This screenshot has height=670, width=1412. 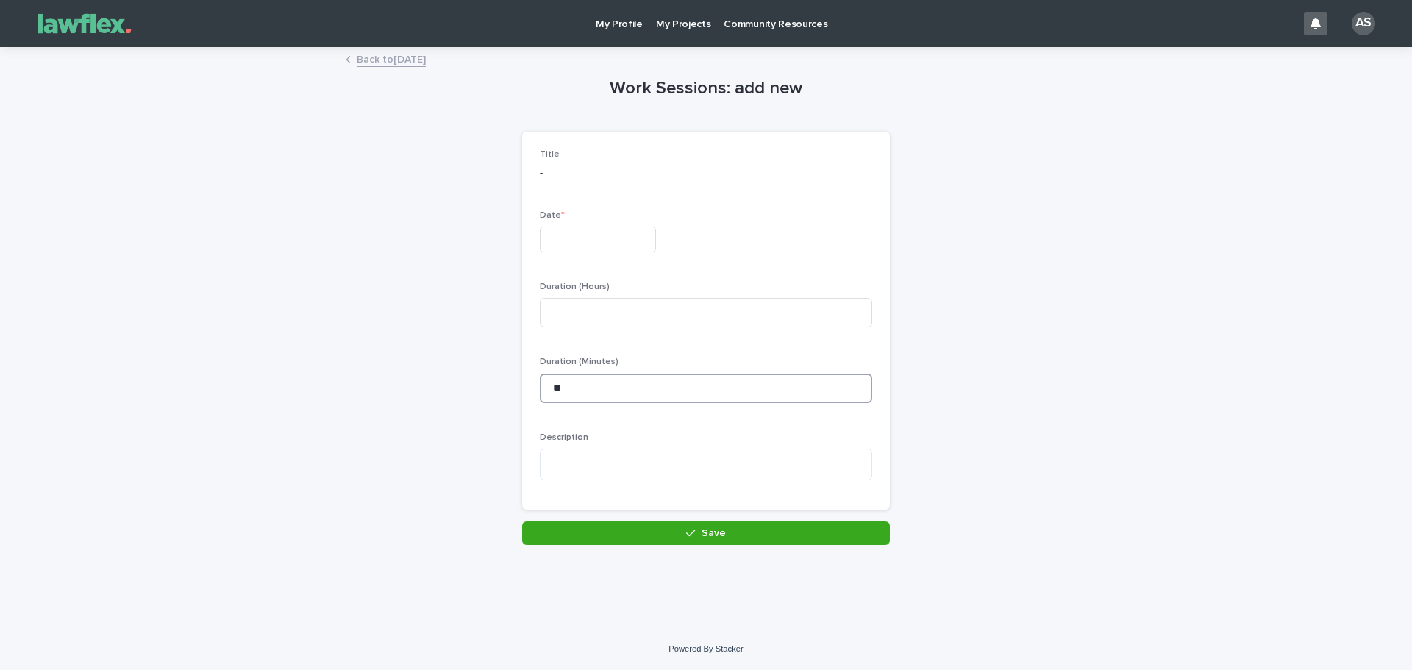 What do you see at coordinates (564, 437) in the screenshot?
I see `span: Description` at bounding box center [564, 437].